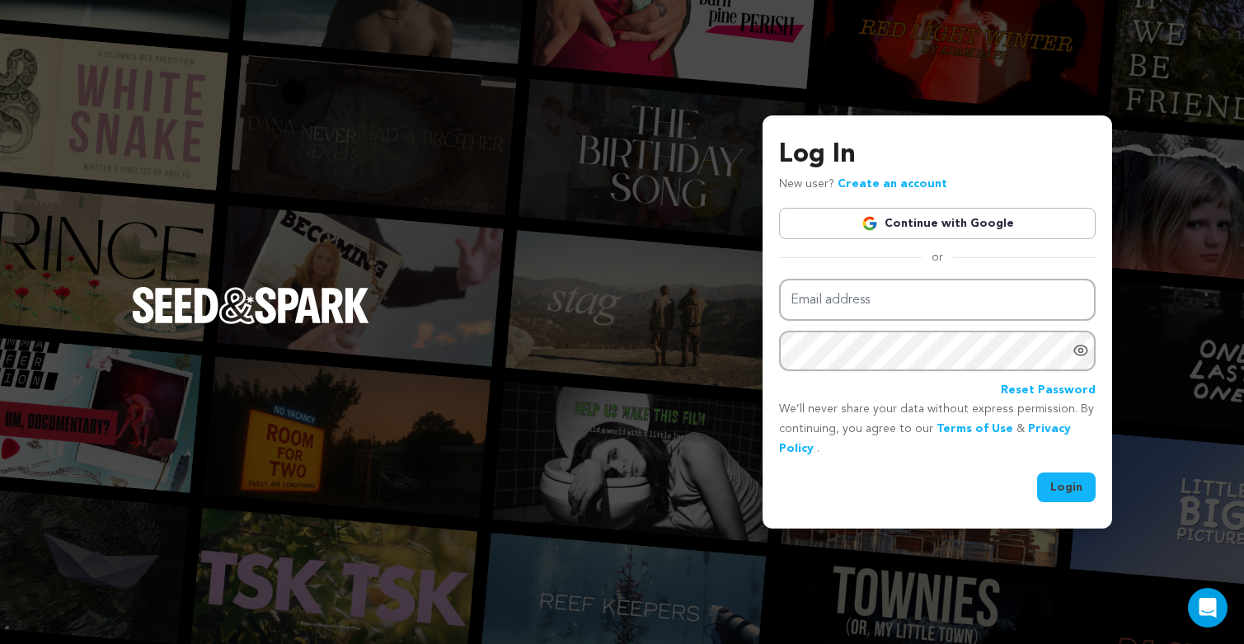  Describe the element at coordinates (937, 299) in the screenshot. I see `input: Email address` at that location.